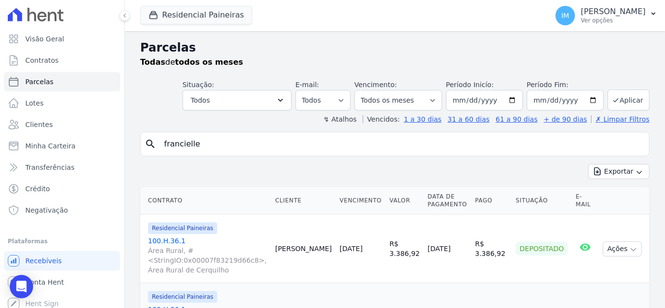  Describe the element at coordinates (200, 100) in the screenshot. I see `span: Todos` at that location.